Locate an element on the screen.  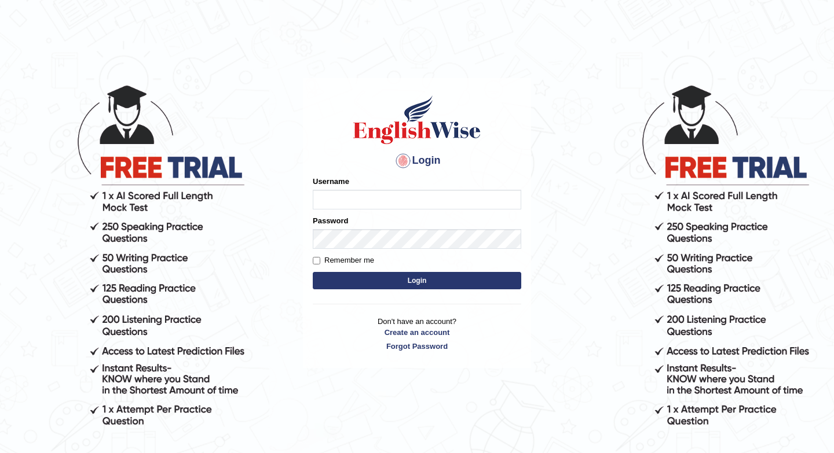
button: Login is located at coordinates (417, 281).